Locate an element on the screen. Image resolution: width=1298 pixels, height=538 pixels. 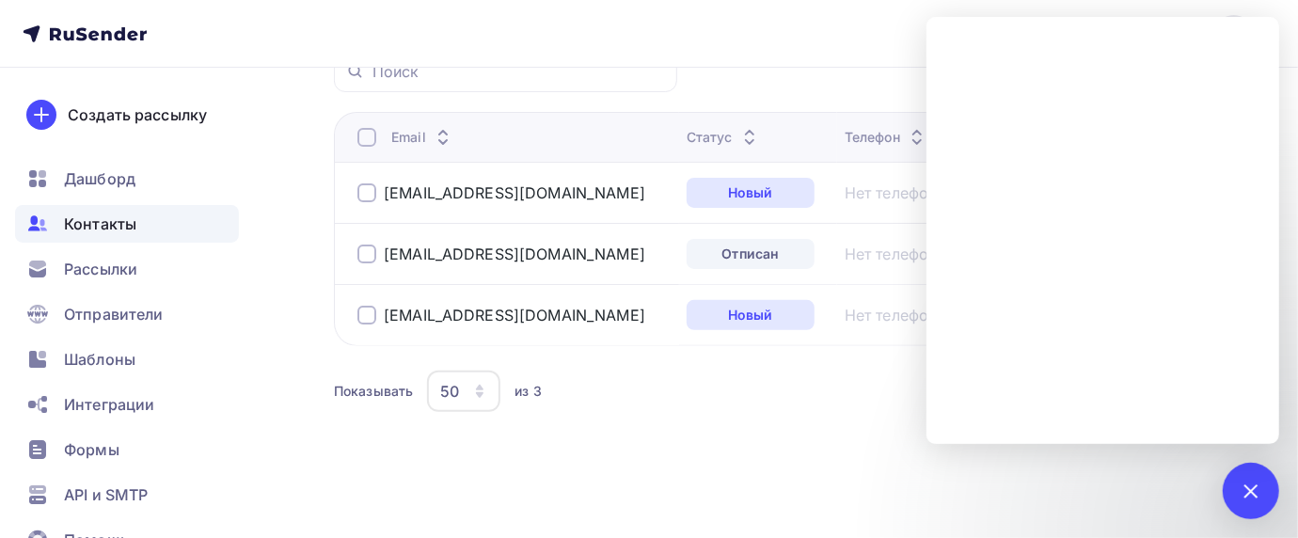
div: 50 is located at coordinates (449, 391).